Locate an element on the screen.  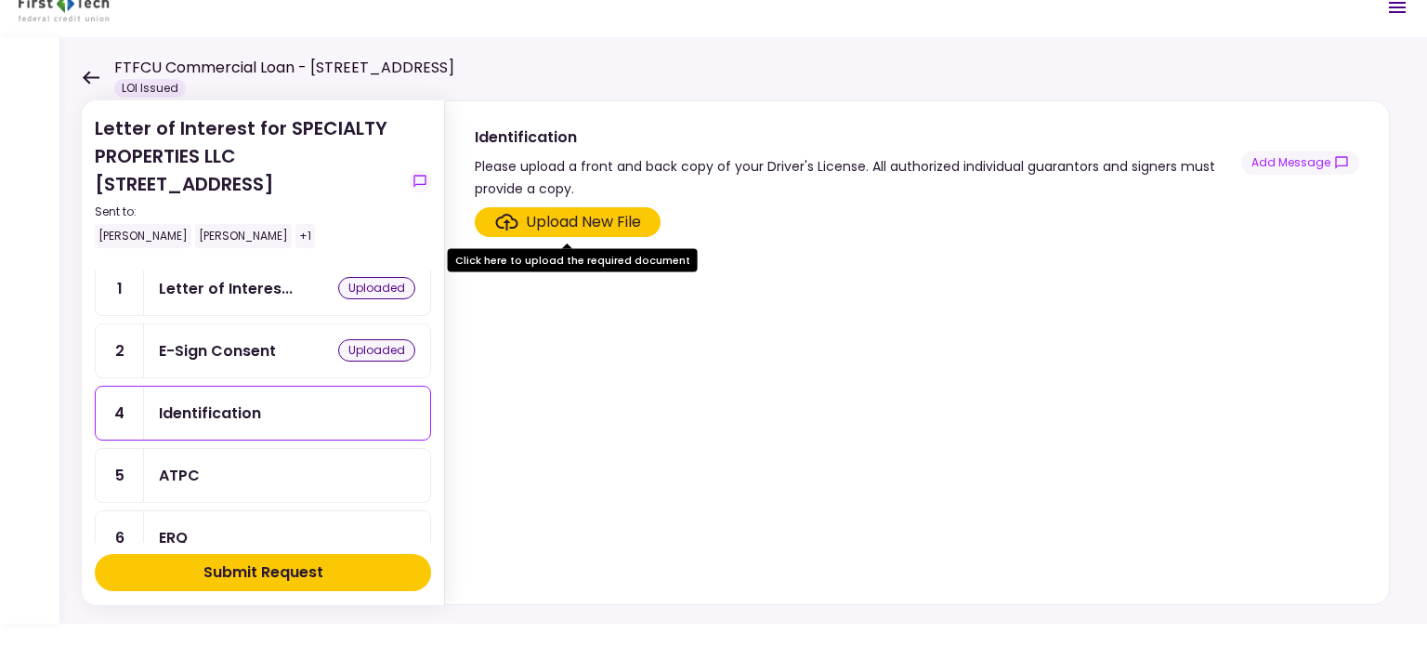
div: 4 is located at coordinates (120, 413).